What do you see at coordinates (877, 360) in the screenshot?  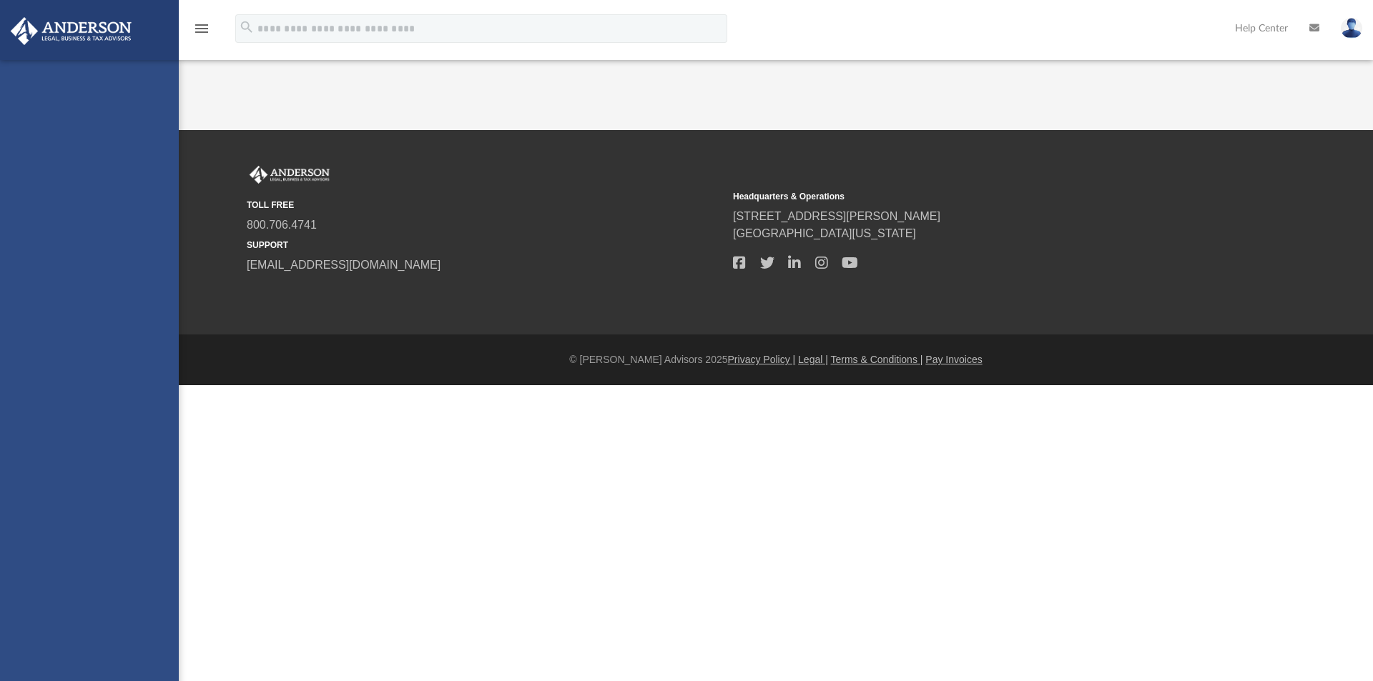 I see `a: Terms & Conditions |` at bounding box center [877, 360].